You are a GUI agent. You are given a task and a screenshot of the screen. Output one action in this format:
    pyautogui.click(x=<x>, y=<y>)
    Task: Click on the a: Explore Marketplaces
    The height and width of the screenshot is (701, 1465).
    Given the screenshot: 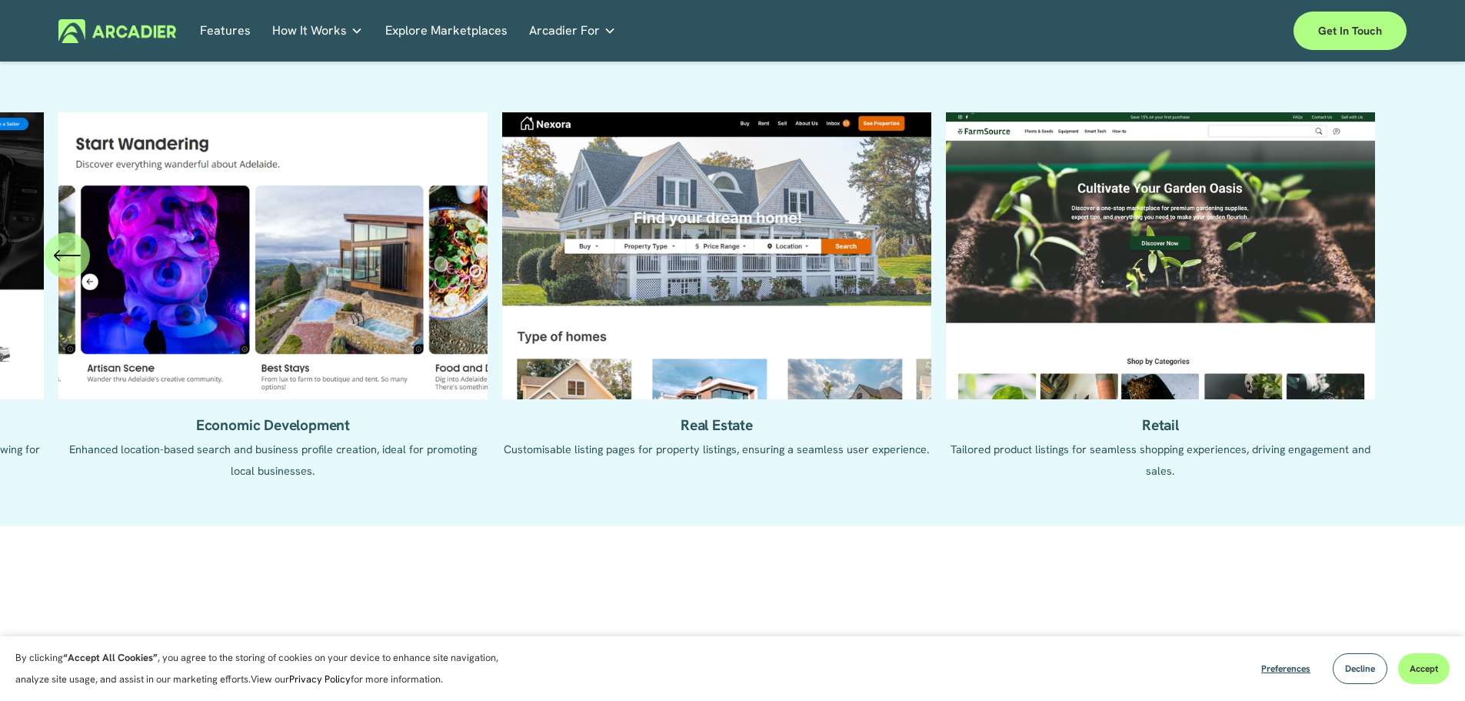 What is the action you would take?
    pyautogui.click(x=446, y=31)
    